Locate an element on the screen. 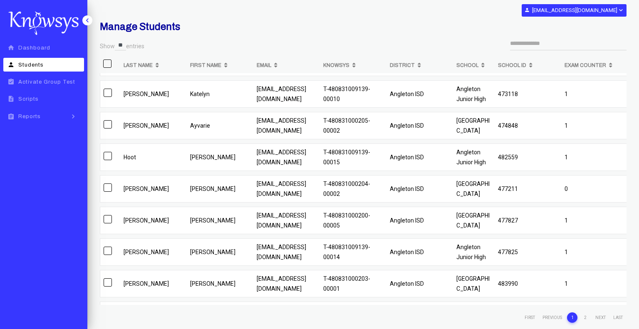  label: Show is located at coordinates (107, 47).